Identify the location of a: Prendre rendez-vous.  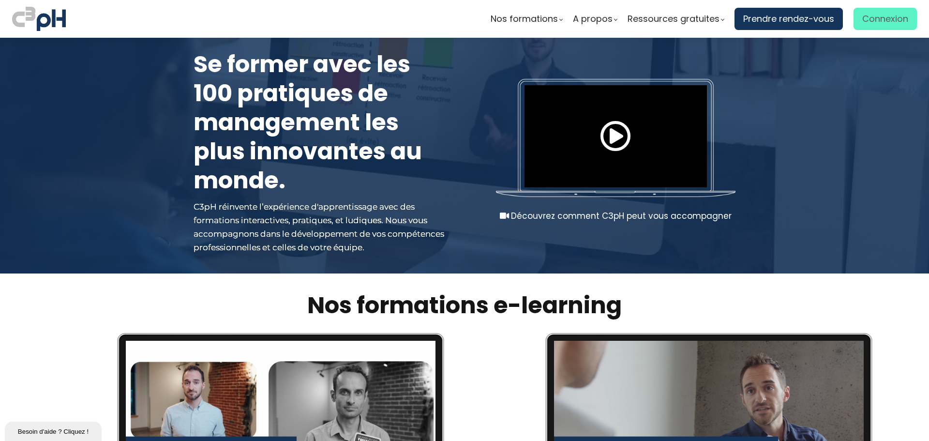
(788, 19).